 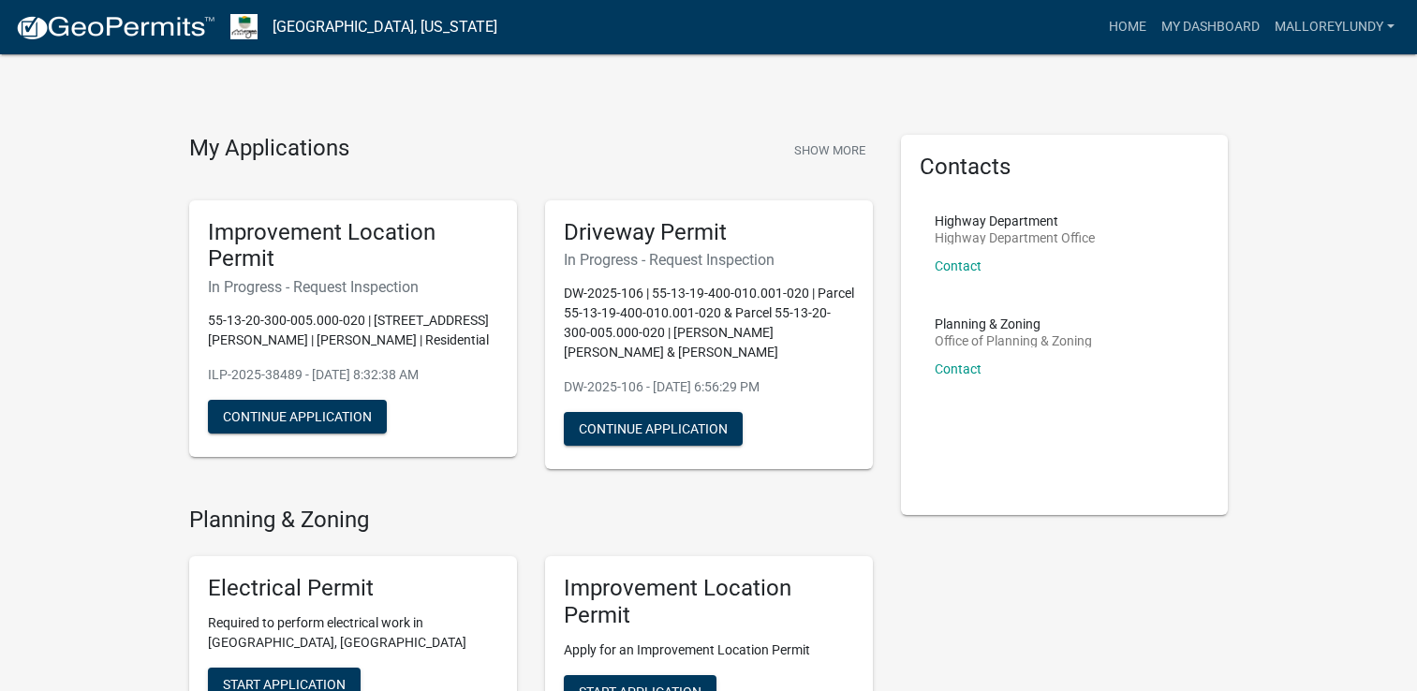 What do you see at coordinates (1013, 341) in the screenshot?
I see `p: Office of Planning & Zoning` at bounding box center [1013, 341].